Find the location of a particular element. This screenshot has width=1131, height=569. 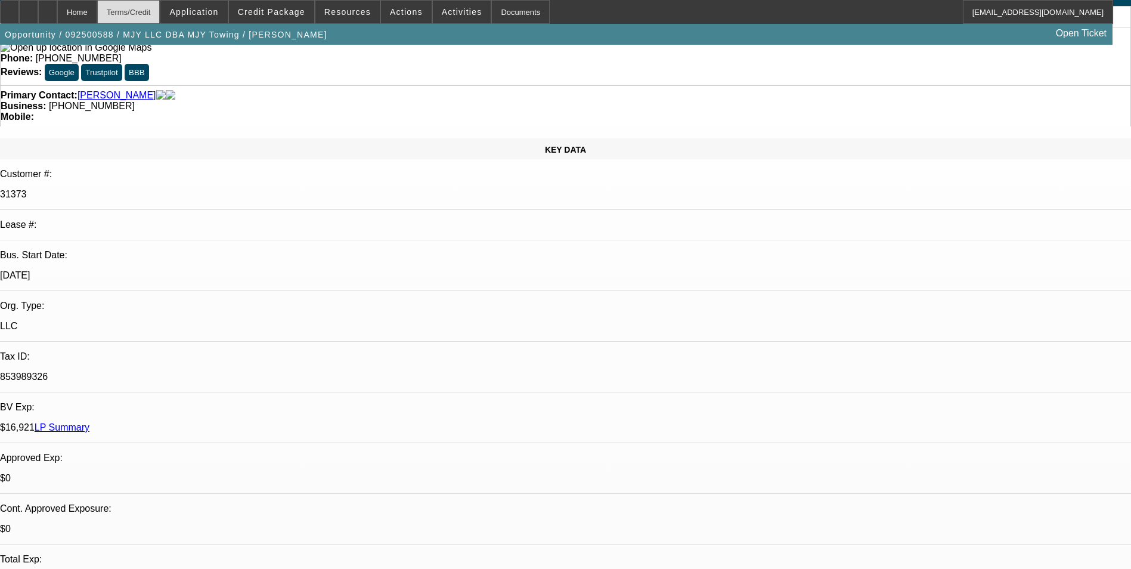

img: linkedin-icon.png is located at coordinates (170, 95).